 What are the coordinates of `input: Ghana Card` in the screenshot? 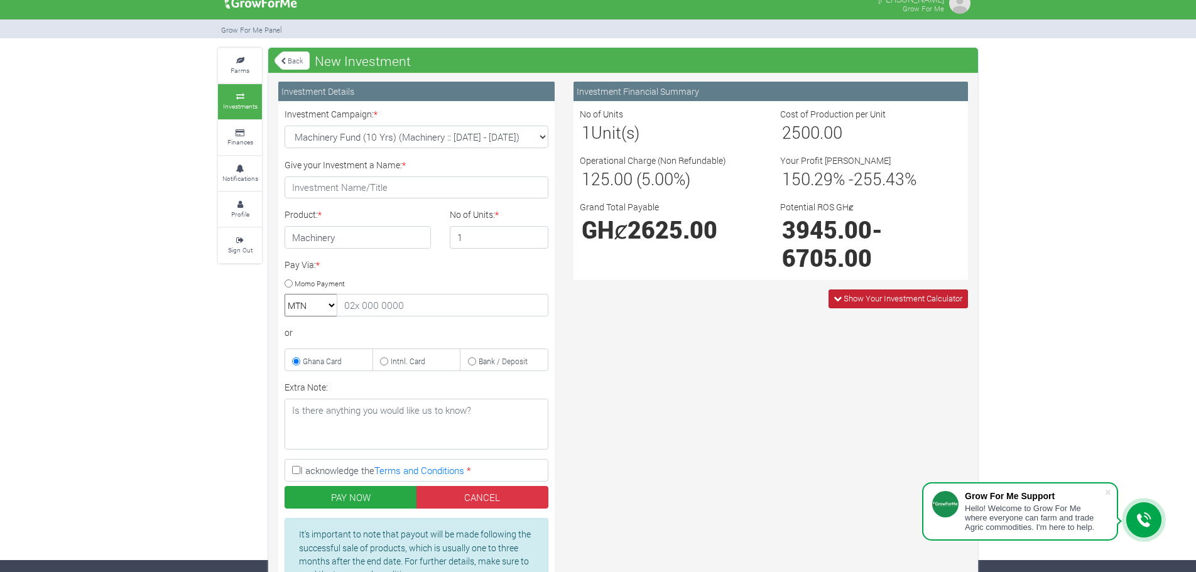 It's located at (296, 361).